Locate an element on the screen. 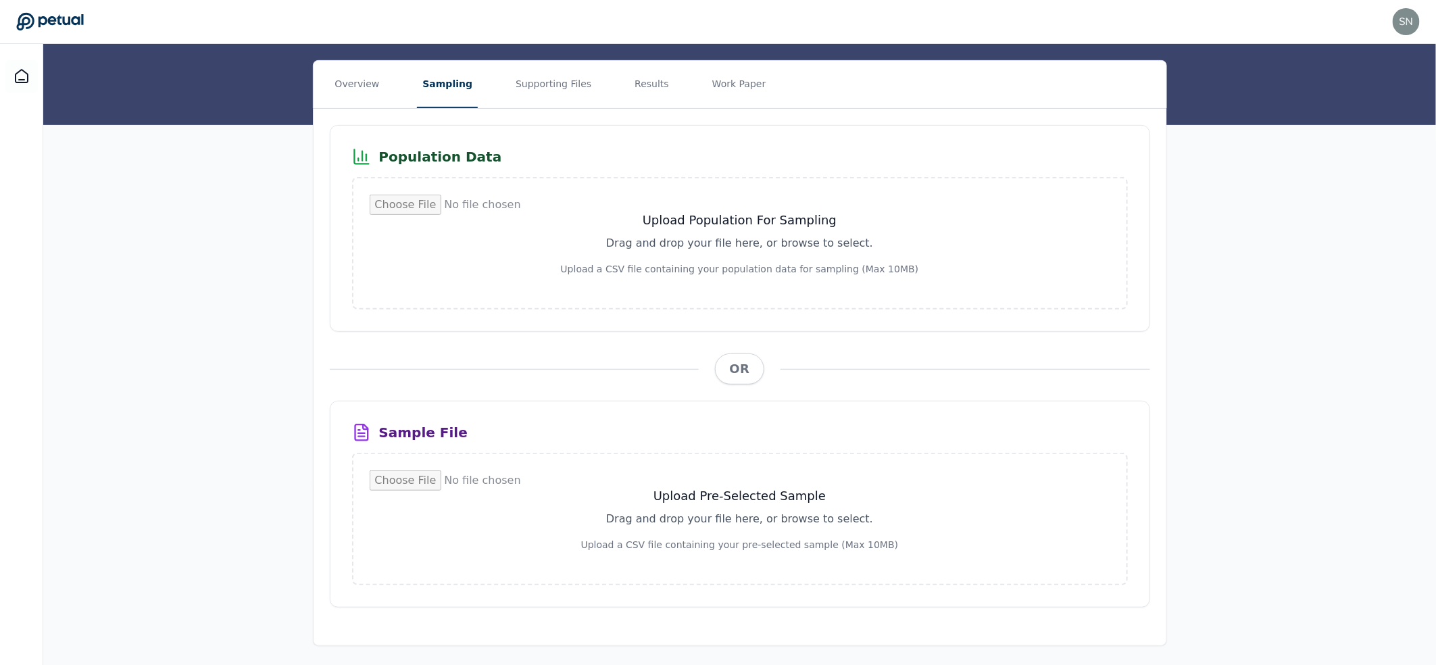  nav: Tabs is located at coordinates (740, 84).